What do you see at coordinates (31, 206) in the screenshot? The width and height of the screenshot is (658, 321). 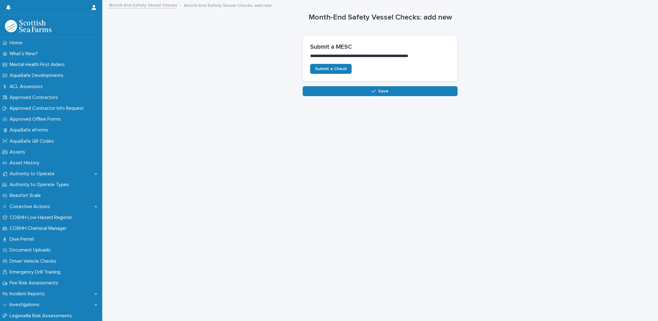 I see `p: Corrective Actions` at bounding box center [31, 206].